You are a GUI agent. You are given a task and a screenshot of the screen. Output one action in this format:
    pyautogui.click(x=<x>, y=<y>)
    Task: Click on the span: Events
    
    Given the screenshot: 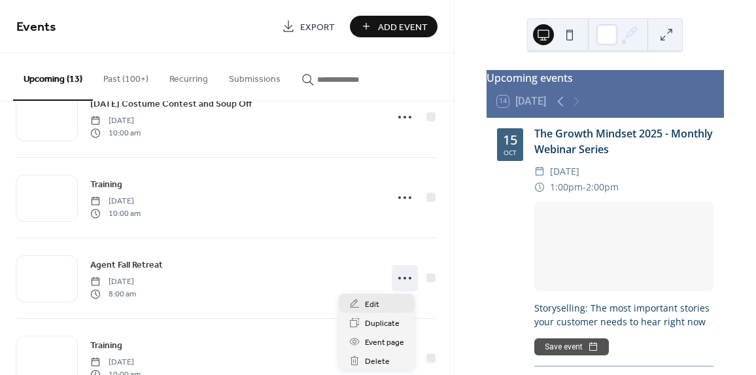 What is the action you would take?
    pyautogui.click(x=36, y=27)
    